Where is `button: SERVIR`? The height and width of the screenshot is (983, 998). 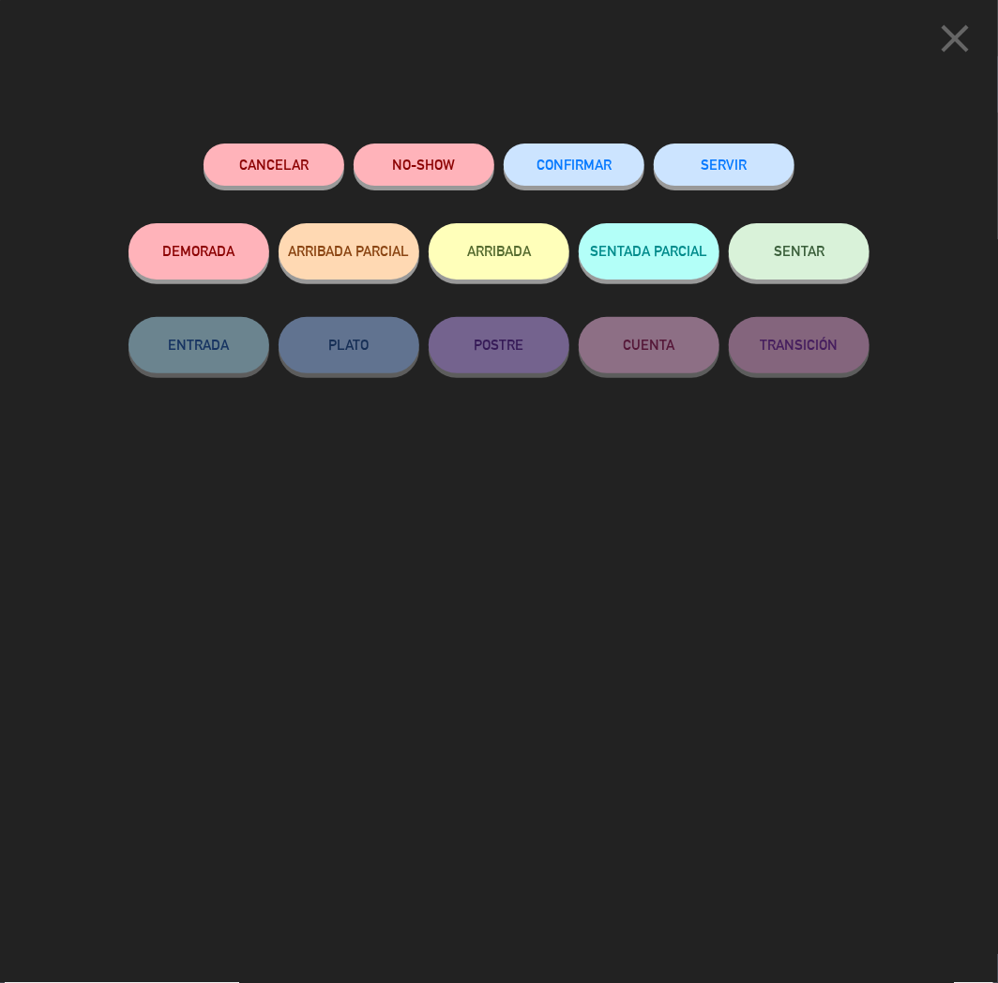
button: SERVIR is located at coordinates (724, 164).